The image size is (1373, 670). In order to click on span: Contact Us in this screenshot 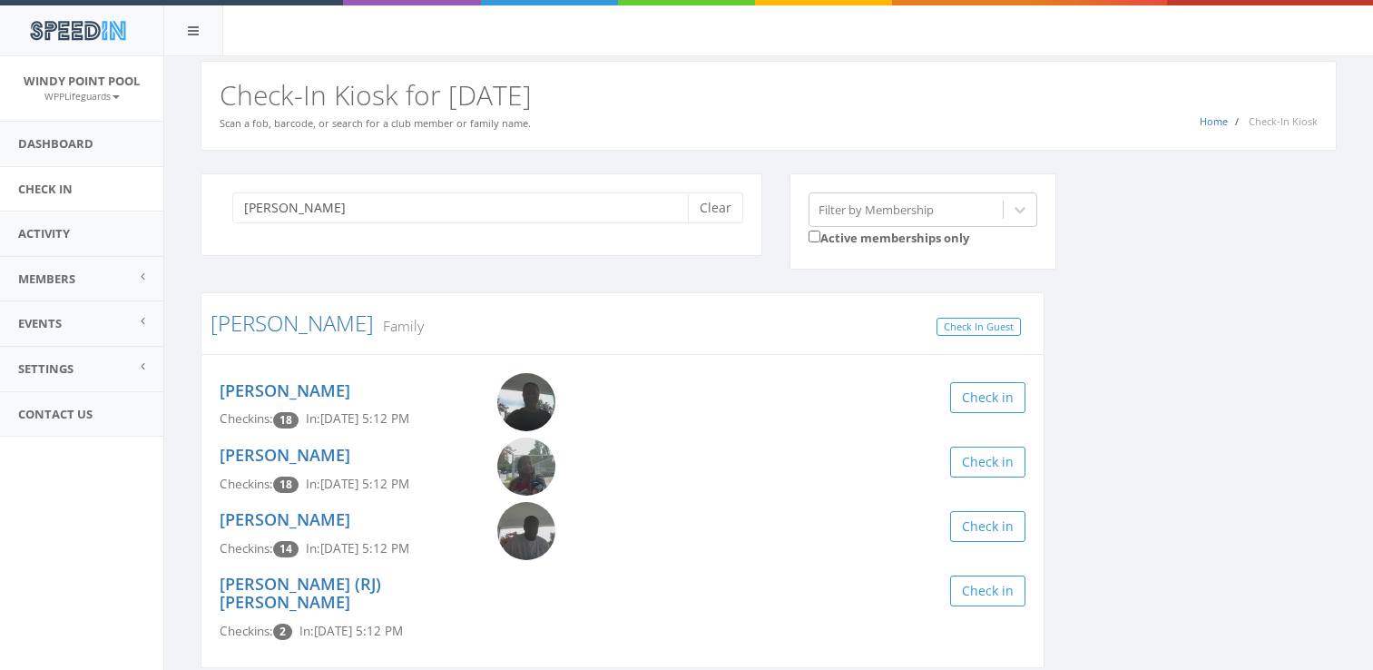, I will do `click(55, 414)`.